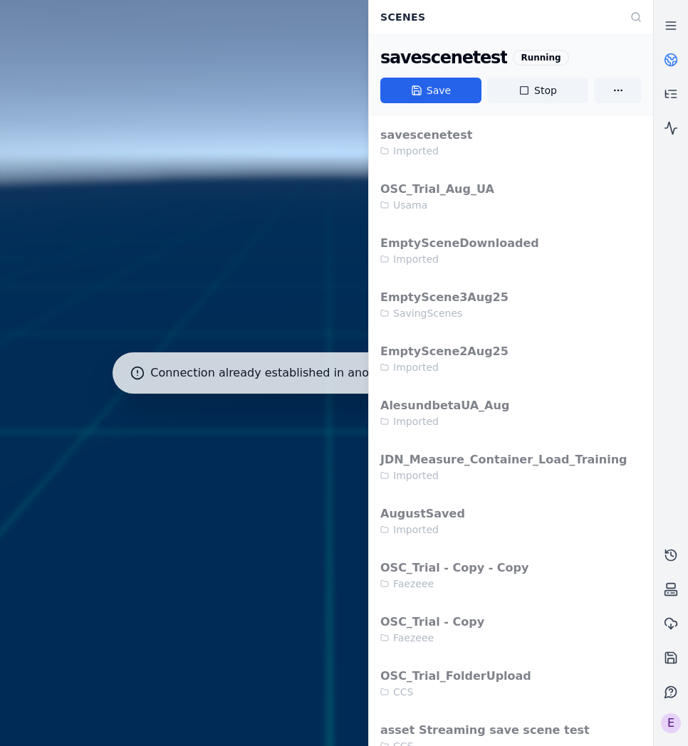  Describe the element at coordinates (538, 90) in the screenshot. I see `button: Stop` at that location.